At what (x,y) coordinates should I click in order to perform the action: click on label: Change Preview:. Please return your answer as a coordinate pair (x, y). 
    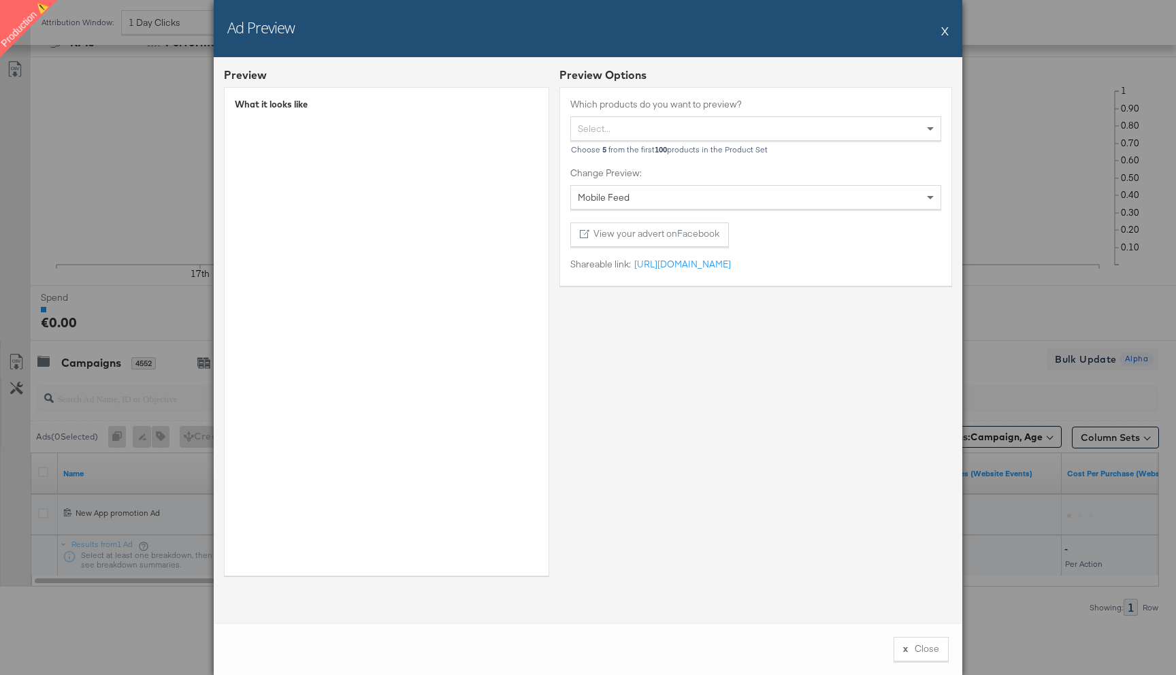
    Looking at the image, I should click on (756, 173).